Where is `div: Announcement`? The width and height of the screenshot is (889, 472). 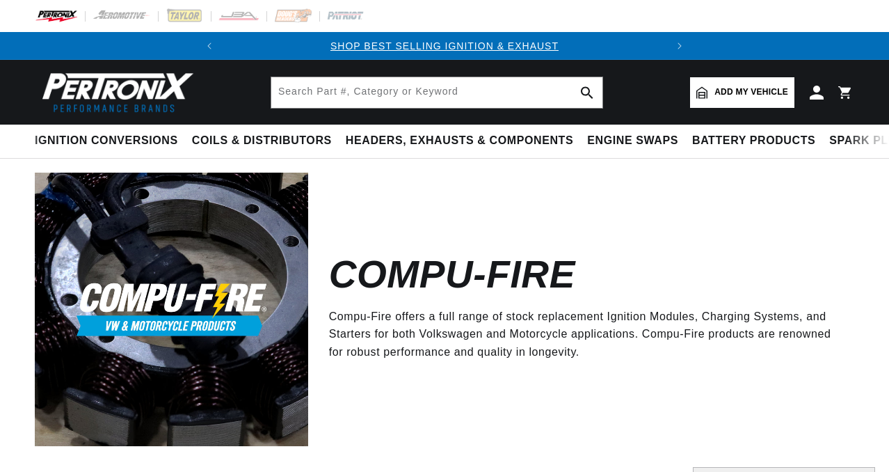
div: Announcement is located at coordinates (445, 46).